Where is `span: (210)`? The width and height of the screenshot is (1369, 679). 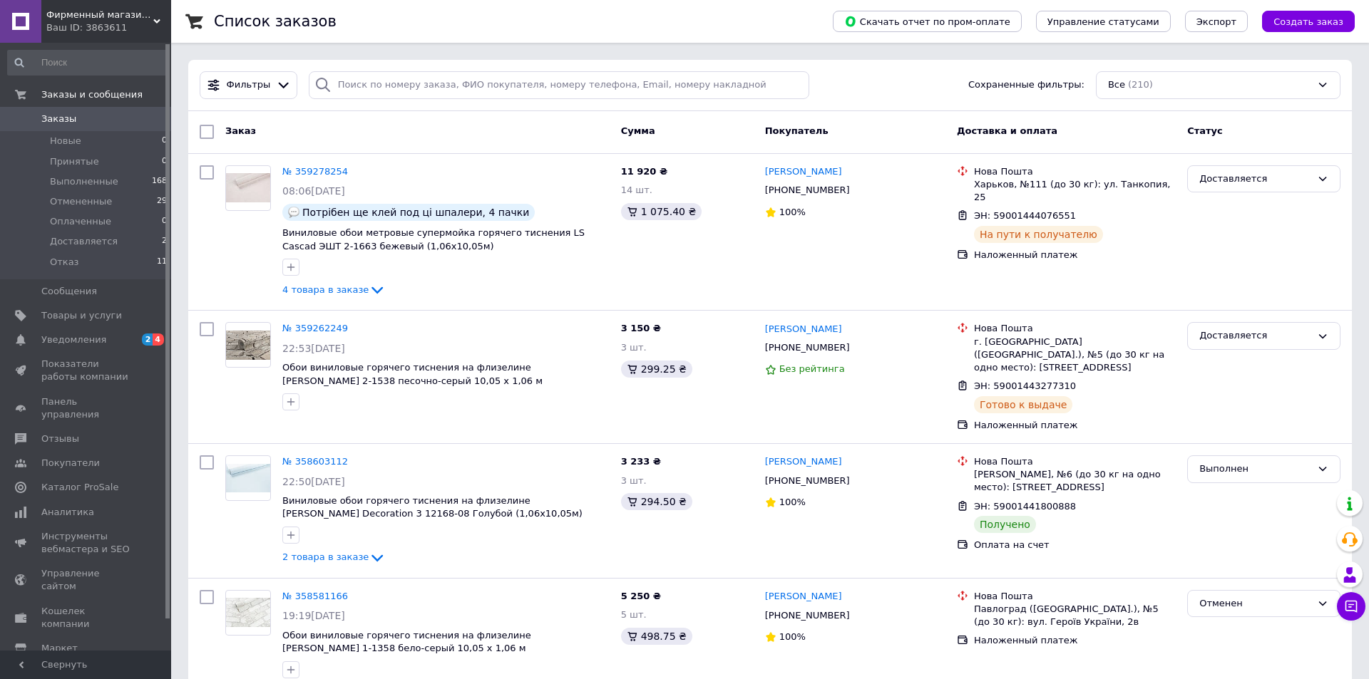 span: (210) is located at coordinates (1140, 84).